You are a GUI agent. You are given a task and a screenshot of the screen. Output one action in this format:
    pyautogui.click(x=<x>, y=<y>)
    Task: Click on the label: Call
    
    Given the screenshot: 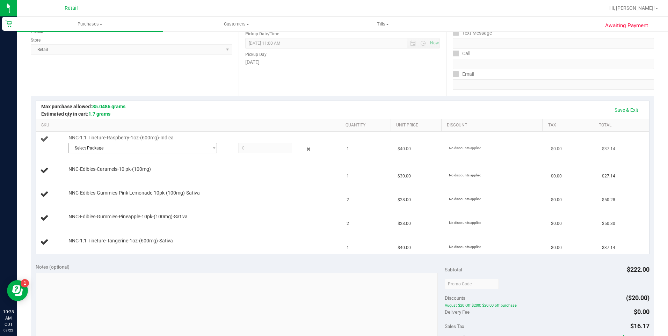 What is the action you would take?
    pyautogui.click(x=462, y=53)
    